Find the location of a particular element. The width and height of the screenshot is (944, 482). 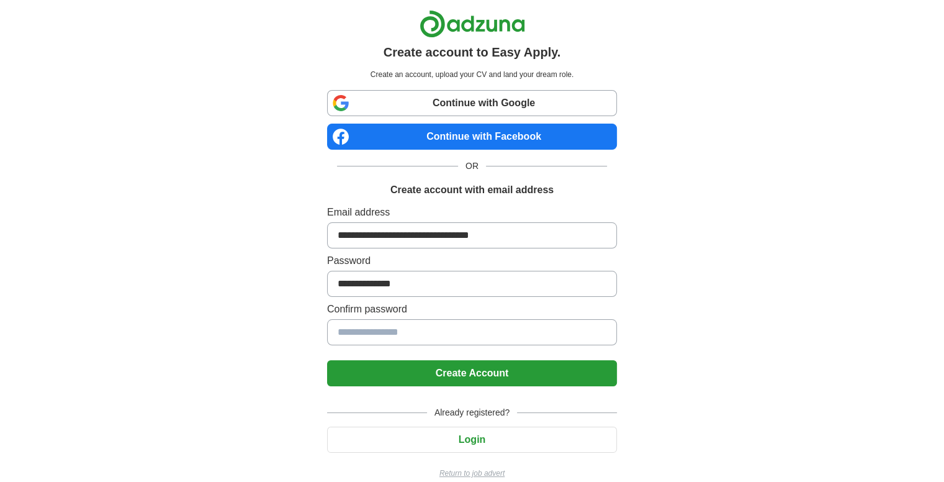

span: OR is located at coordinates (472, 166).